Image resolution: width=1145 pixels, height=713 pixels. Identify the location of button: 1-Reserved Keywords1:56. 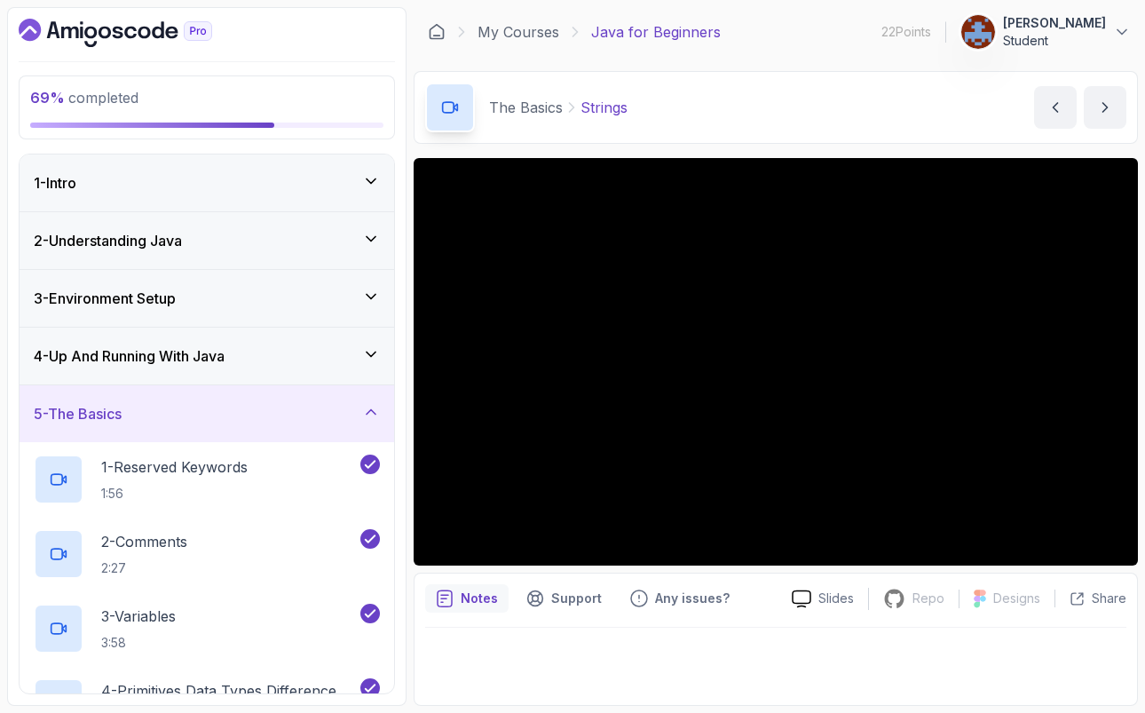
(207, 479).